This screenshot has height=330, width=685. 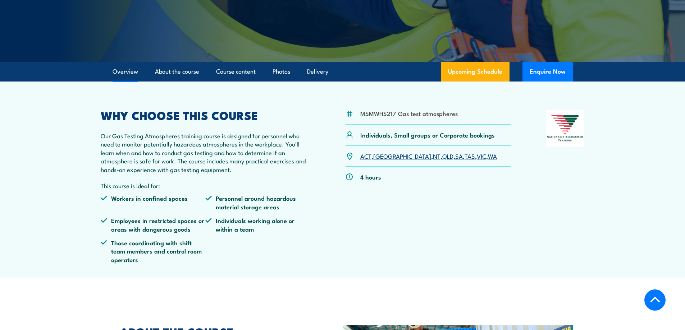 What do you see at coordinates (206, 152) in the screenshot?
I see `p: Our Gas Testing Atmospheres training course is designed for personnel who need to monitor potenti...` at bounding box center [206, 152].